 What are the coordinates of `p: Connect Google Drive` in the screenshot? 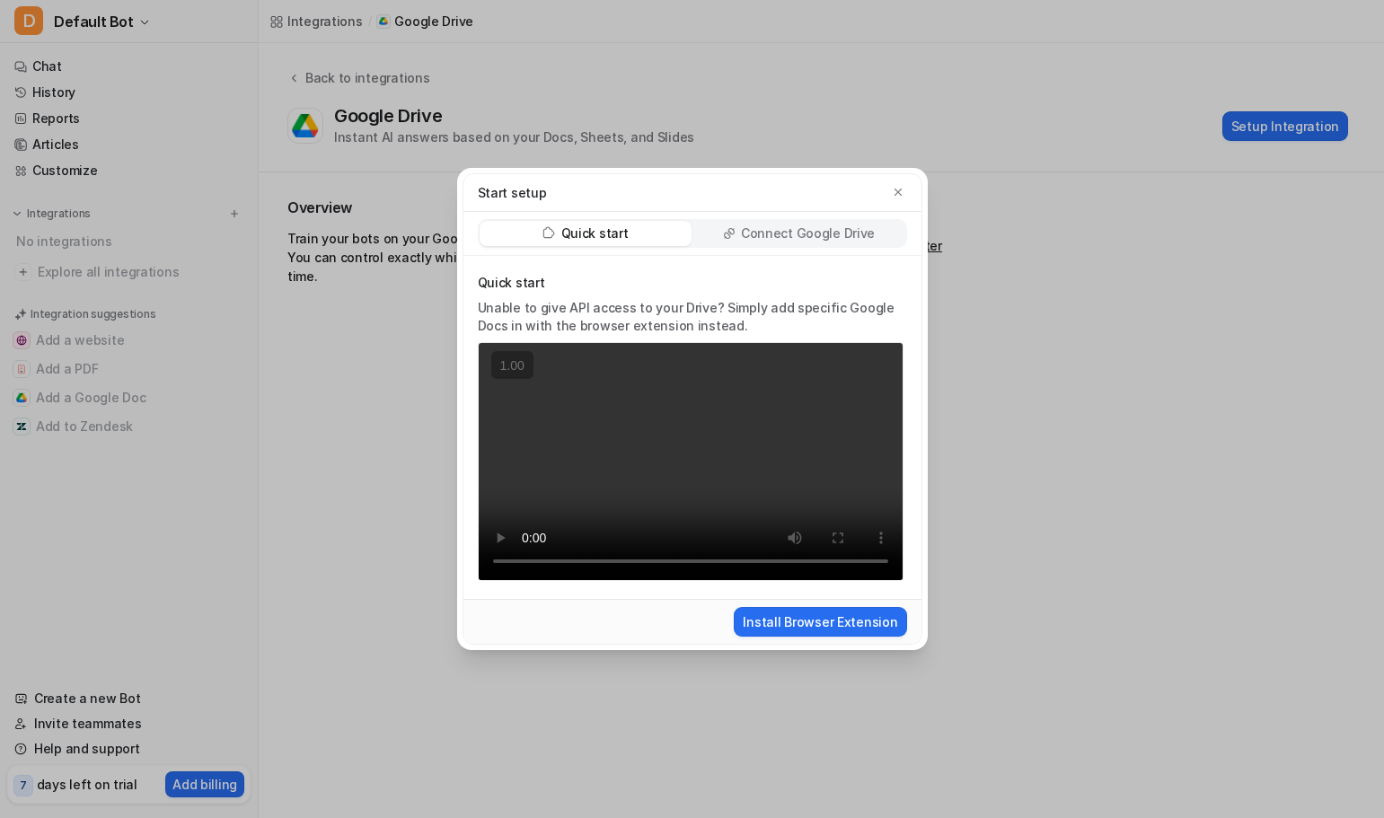 It's located at (807, 234).